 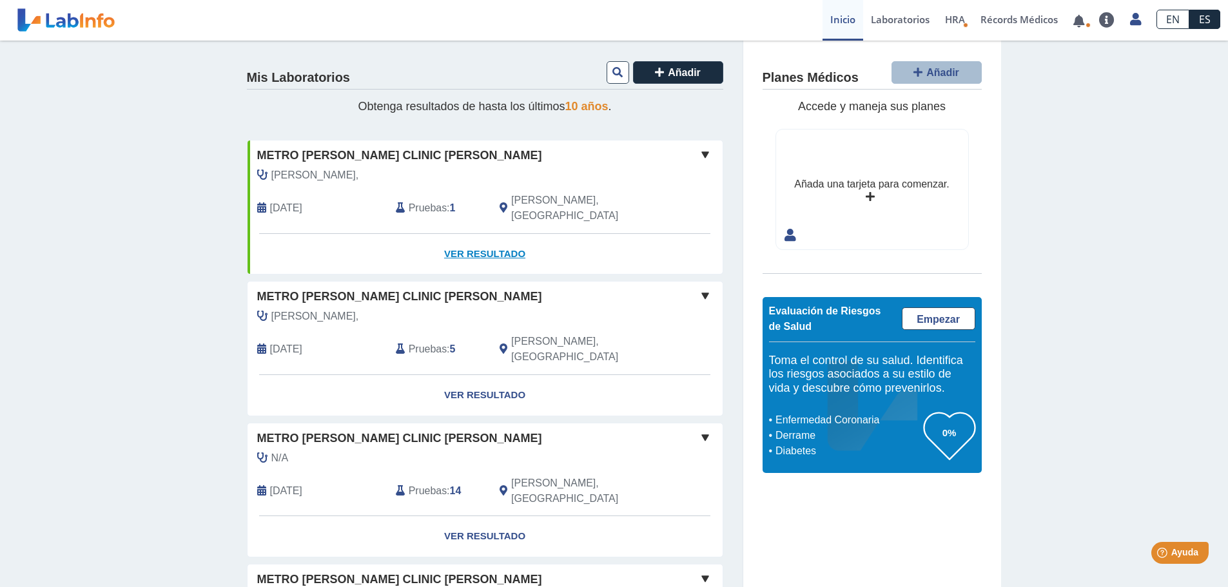 What do you see at coordinates (938, 319) in the screenshot?
I see `span: Empezar` at bounding box center [938, 319].